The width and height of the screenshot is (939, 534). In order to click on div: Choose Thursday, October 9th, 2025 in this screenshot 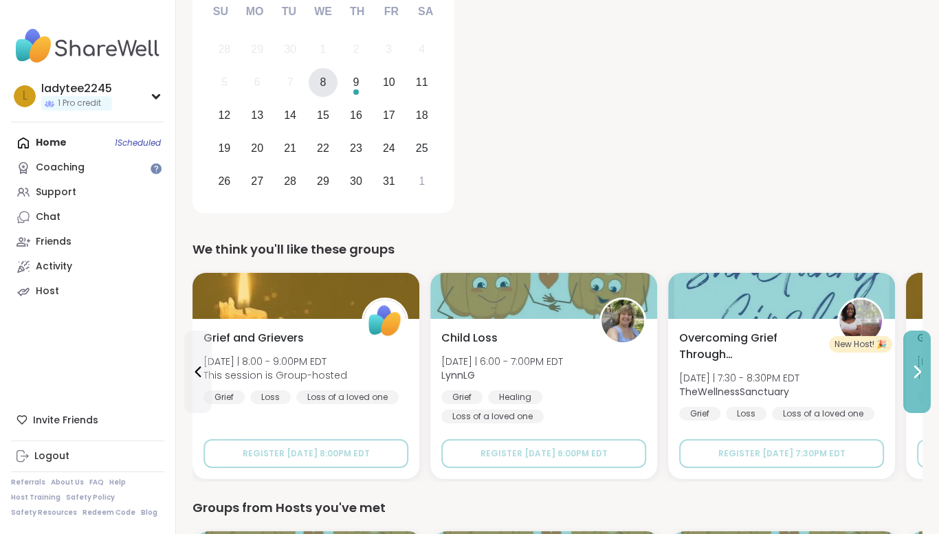, I will do `click(356, 82)`.